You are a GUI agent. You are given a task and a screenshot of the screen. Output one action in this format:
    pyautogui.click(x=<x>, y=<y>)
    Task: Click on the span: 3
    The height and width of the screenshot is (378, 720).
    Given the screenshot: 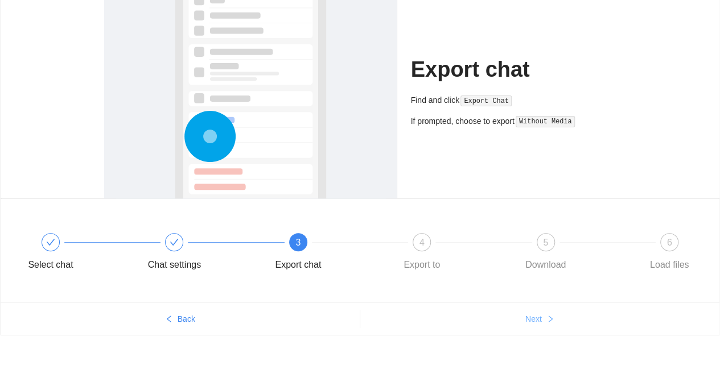 What is the action you would take?
    pyautogui.click(x=297, y=242)
    